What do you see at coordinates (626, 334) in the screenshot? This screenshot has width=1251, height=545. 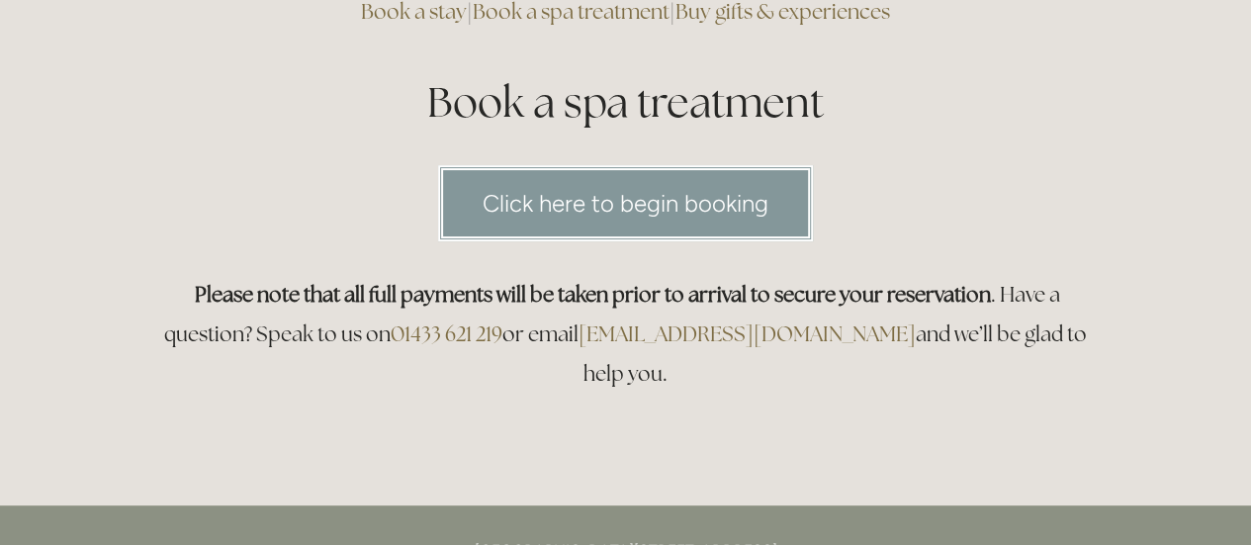 I see `h3: . Have a question? Speak to us on or email and we’ll be glad to help you.` at bounding box center [626, 334].